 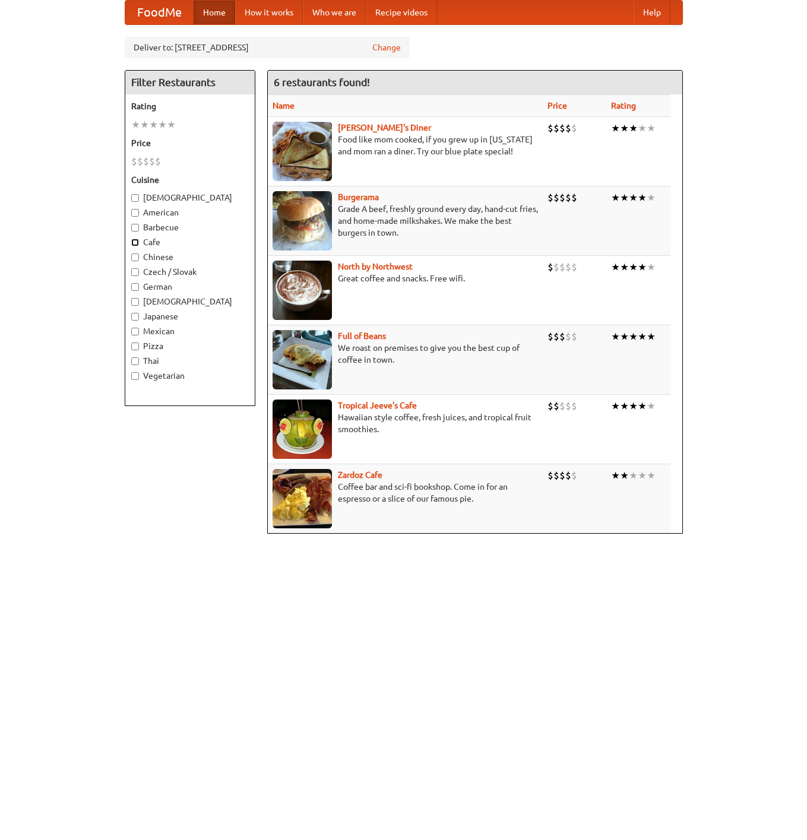 What do you see at coordinates (269, 12) in the screenshot?
I see `a: How it works` at bounding box center [269, 12].